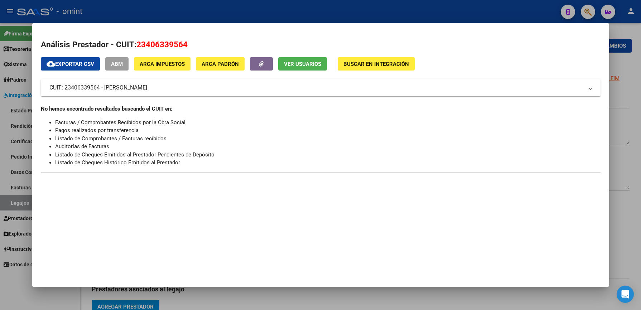 The width and height of the screenshot is (641, 310). Describe the element at coordinates (302, 64) in the screenshot. I see `button: Ver Usuarios` at that location.